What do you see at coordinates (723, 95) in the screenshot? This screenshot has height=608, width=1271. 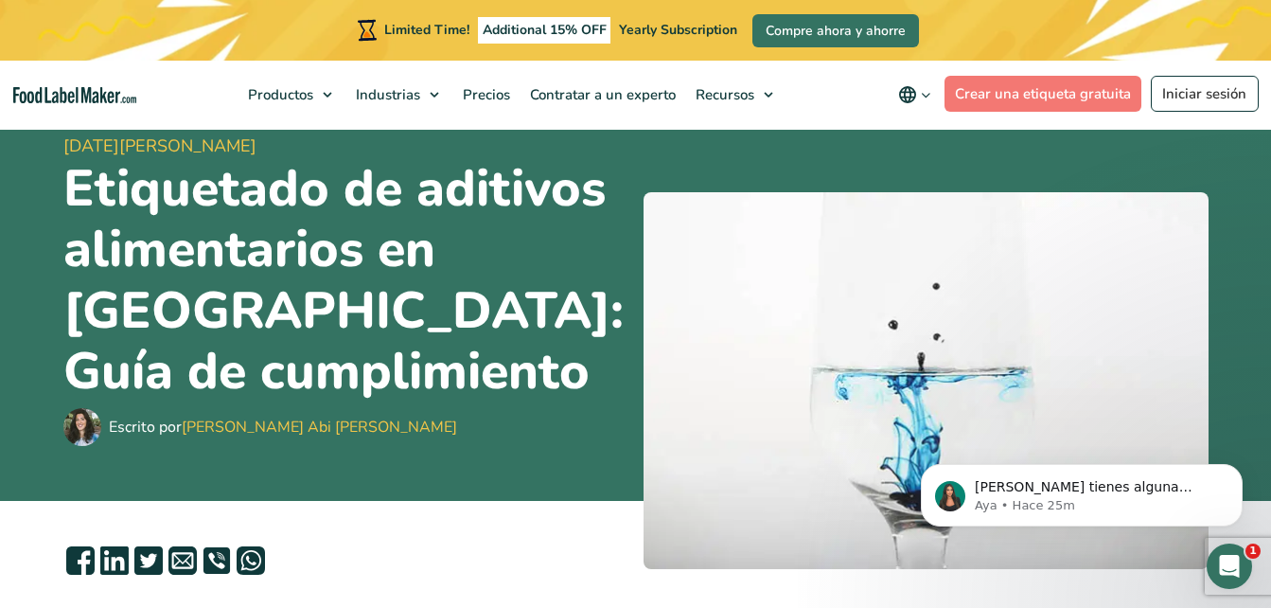 I see `span: Recursos` at bounding box center [723, 95].